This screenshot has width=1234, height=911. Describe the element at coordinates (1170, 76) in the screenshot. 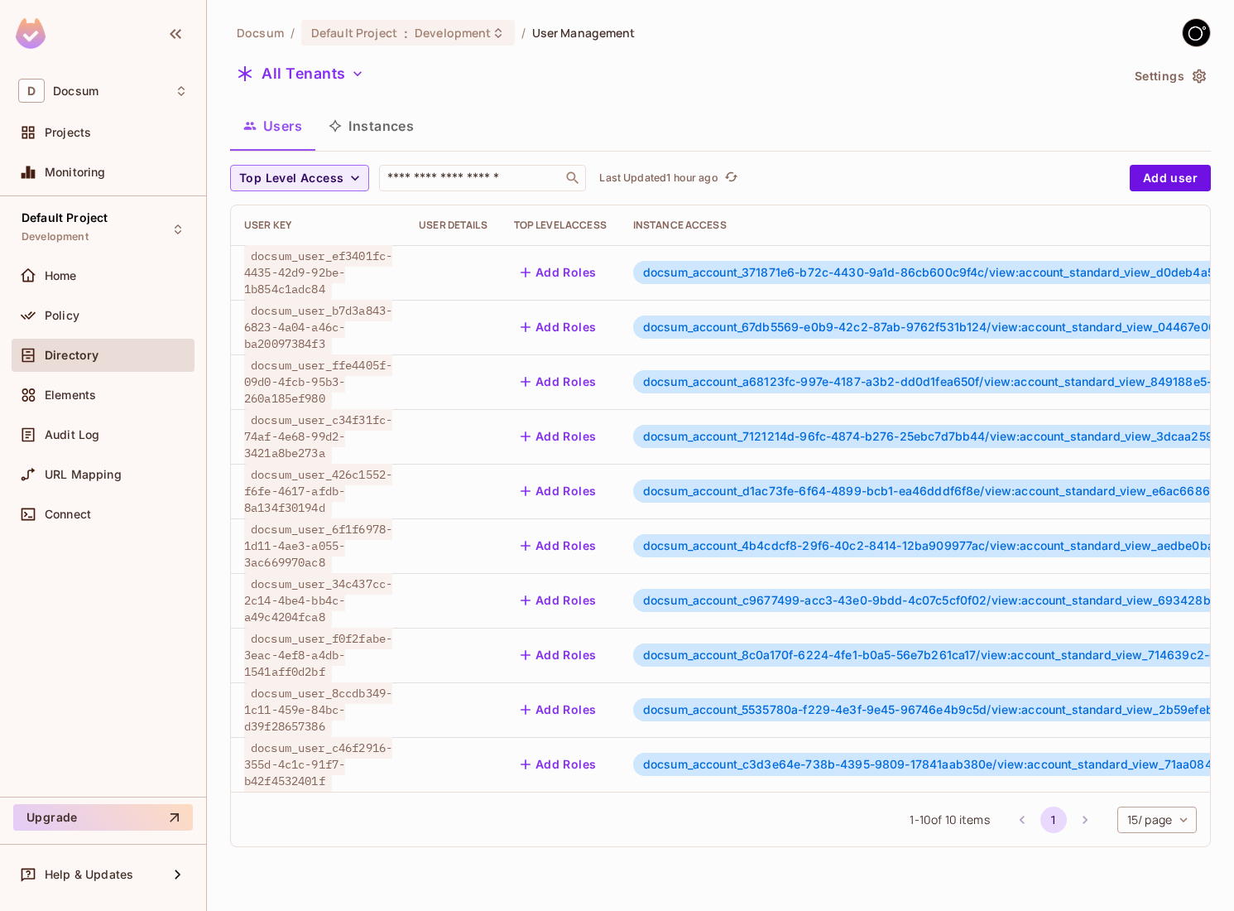

I see `button: Settings` at that location.